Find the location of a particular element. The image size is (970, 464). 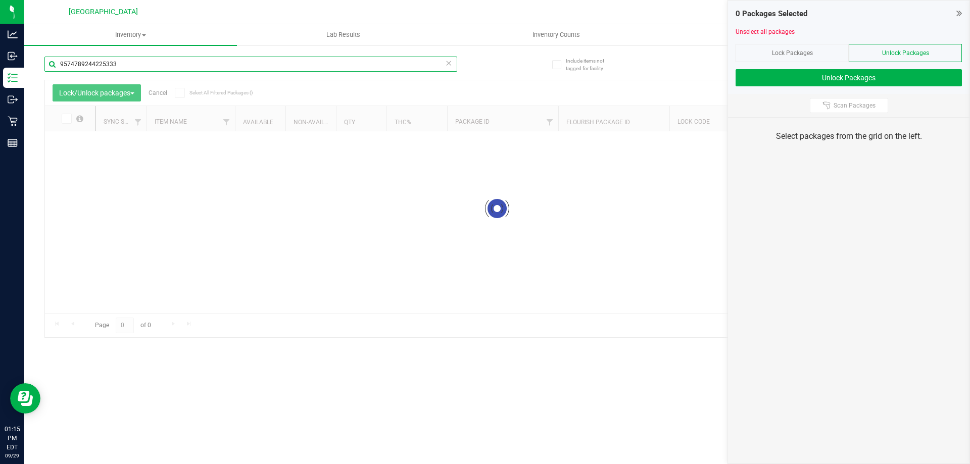

inline-svg: Reports is located at coordinates (13, 143).